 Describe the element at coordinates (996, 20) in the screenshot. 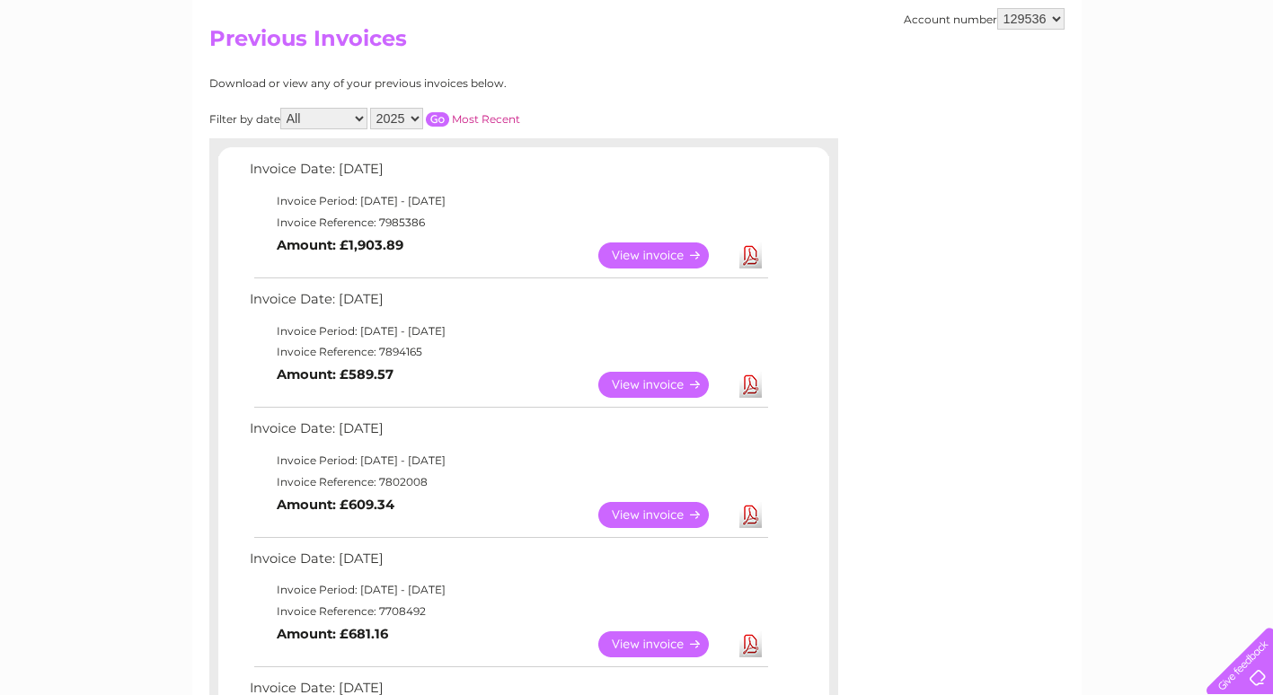

I see `a: 0333 014 3131` at that location.